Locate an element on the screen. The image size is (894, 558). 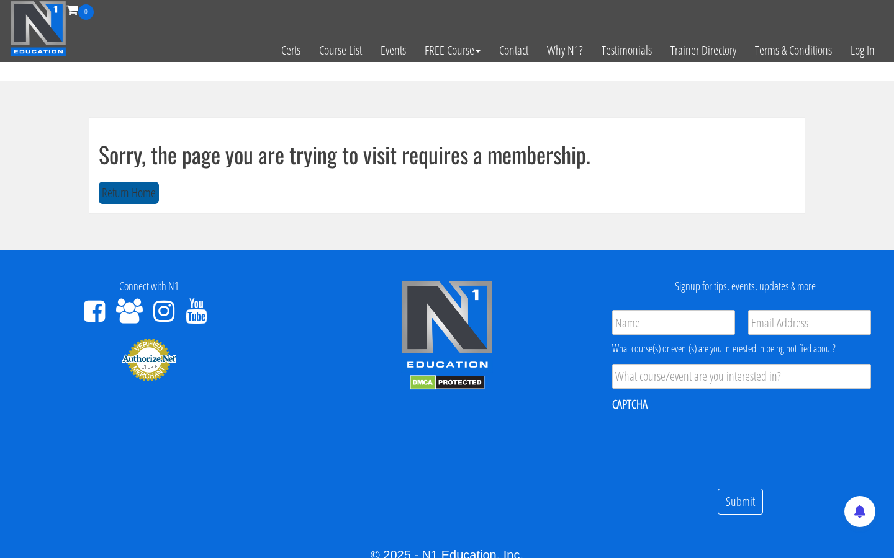
a: Why N1? is located at coordinates (565, 50).